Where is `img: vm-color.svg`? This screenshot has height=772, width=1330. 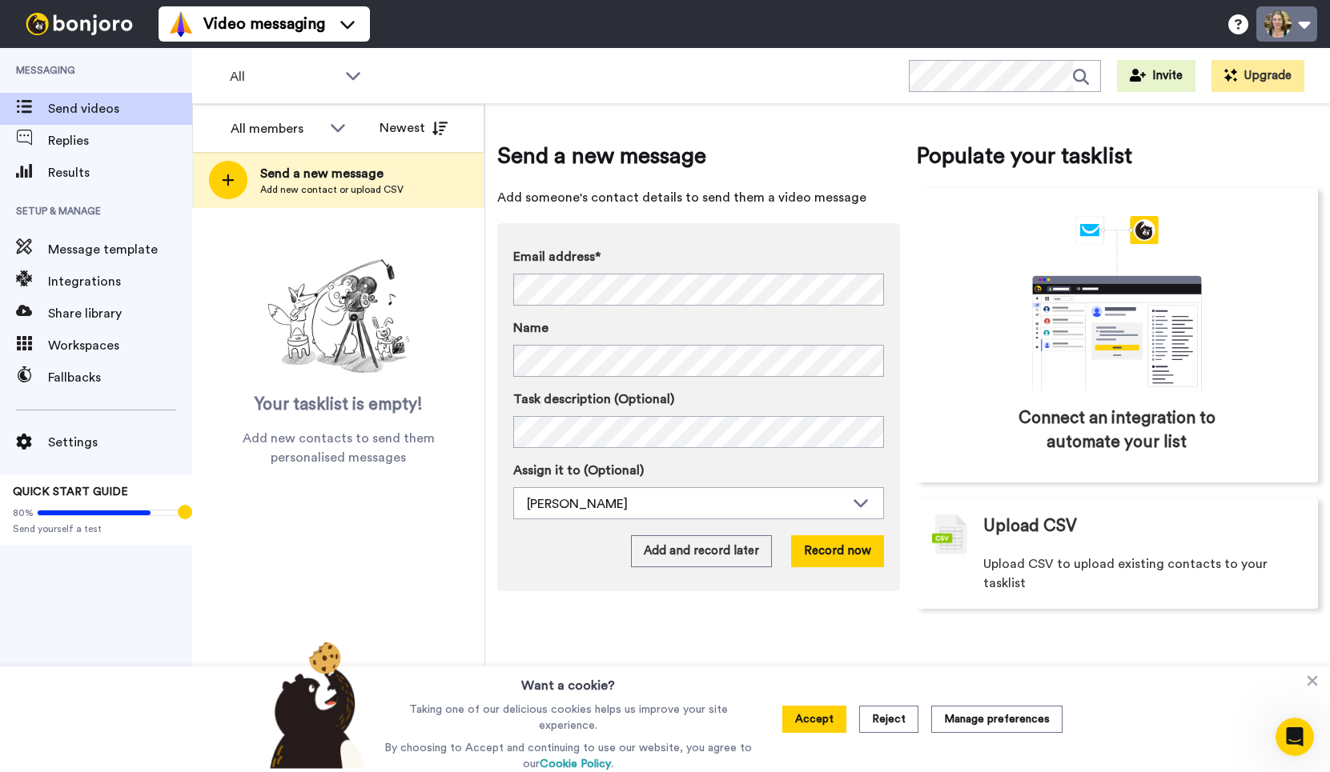
img: vm-color.svg is located at coordinates (181, 24).